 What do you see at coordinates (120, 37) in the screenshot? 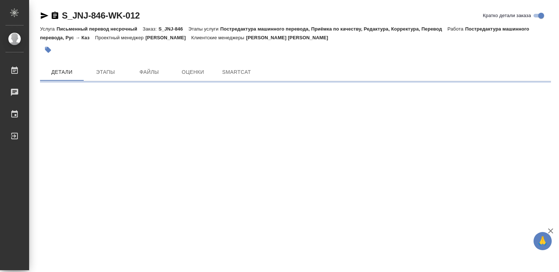
I see `p: Проектный менеджер` at bounding box center [120, 37].